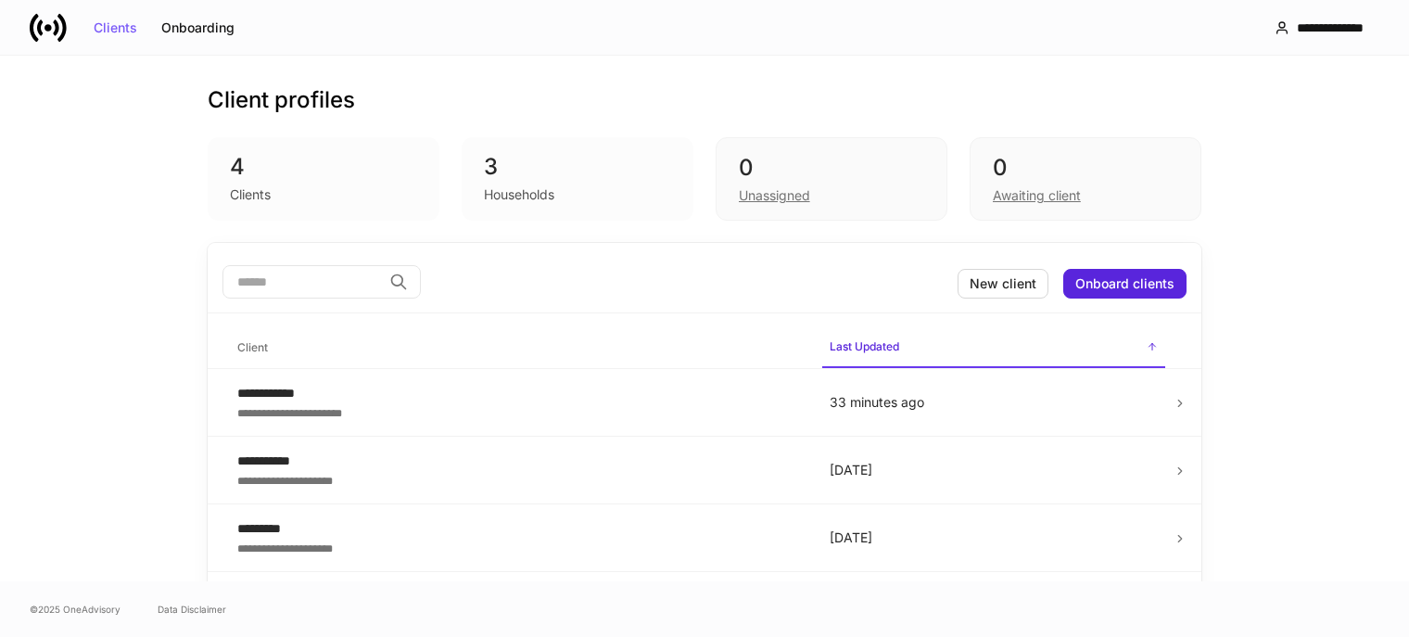 The image size is (1409, 637). Describe the element at coordinates (1037, 196) in the screenshot. I see `div: Awaiting client` at that location.